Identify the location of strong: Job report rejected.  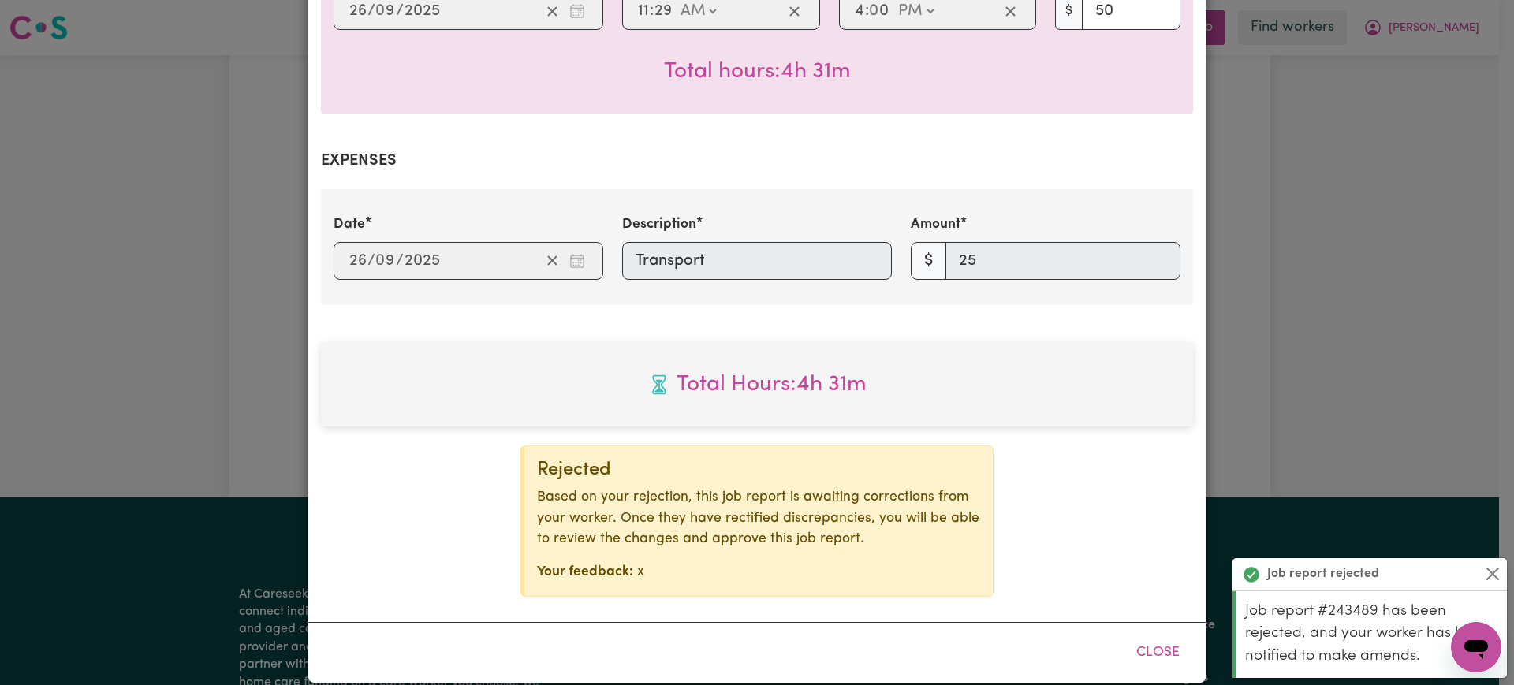
(1323, 574).